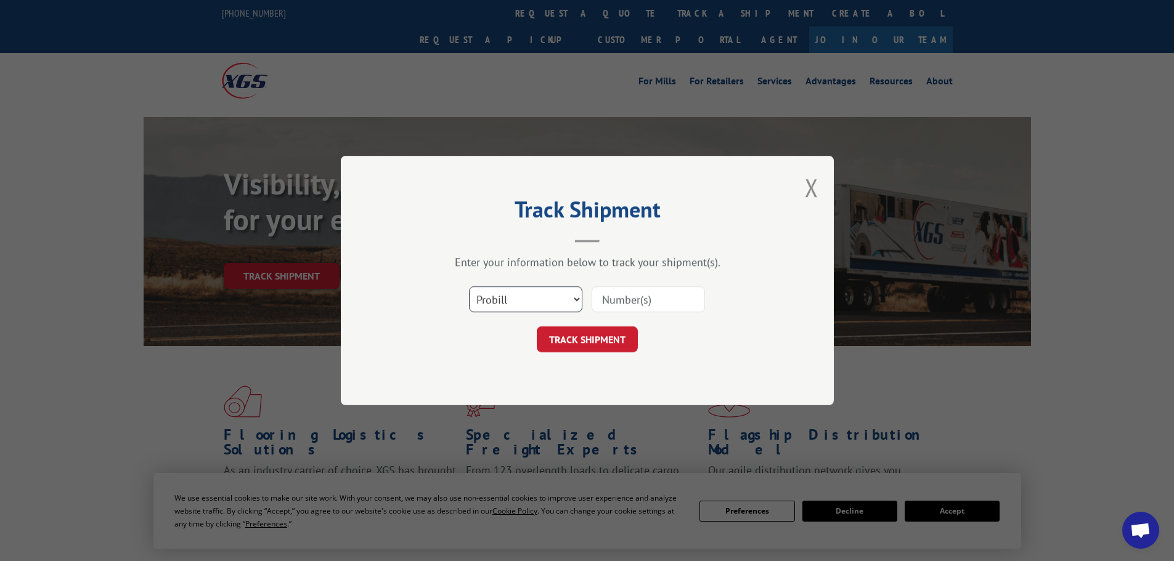 This screenshot has height=561, width=1174. I want to click on button: TRACK SHIPMENT, so click(587, 339).